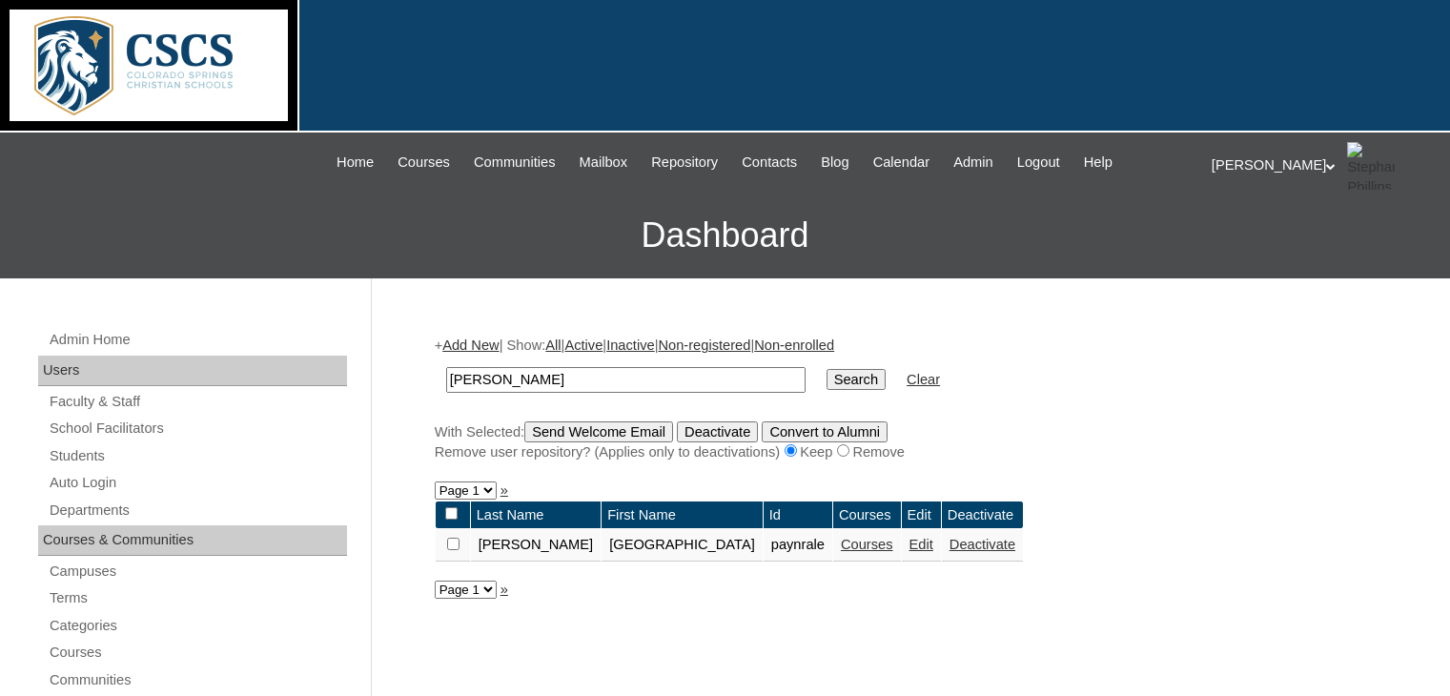  Describe the element at coordinates (536, 515) in the screenshot. I see `td: Last Name` at that location.